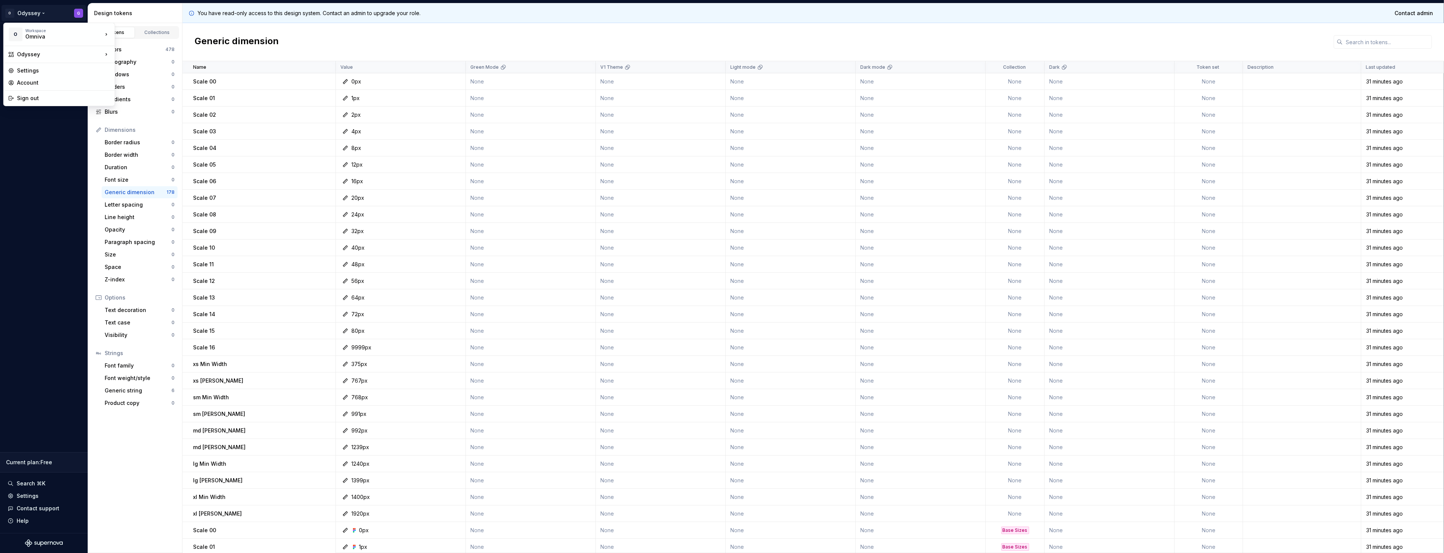 The width and height of the screenshot is (1444, 553). What do you see at coordinates (64, 31) in the screenshot?
I see `div: Workspace` at bounding box center [64, 31].